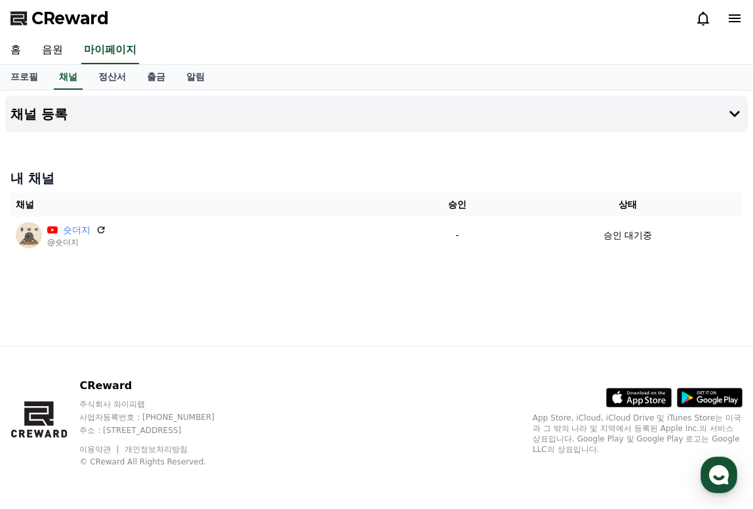 This screenshot has height=509, width=753. Describe the element at coordinates (60, 18) in the screenshot. I see `a: CReward` at that location.